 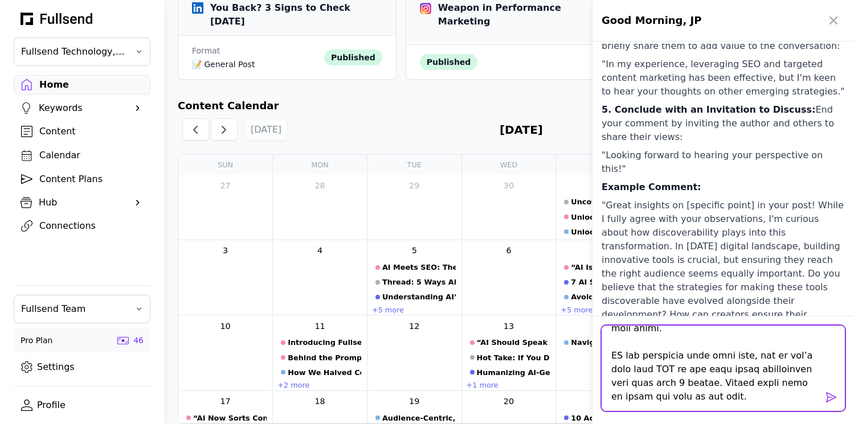 What do you see at coordinates (723, 162) in the screenshot?
I see `p: "Looking forward to hearing your perspective on this!"` at bounding box center [723, 162].